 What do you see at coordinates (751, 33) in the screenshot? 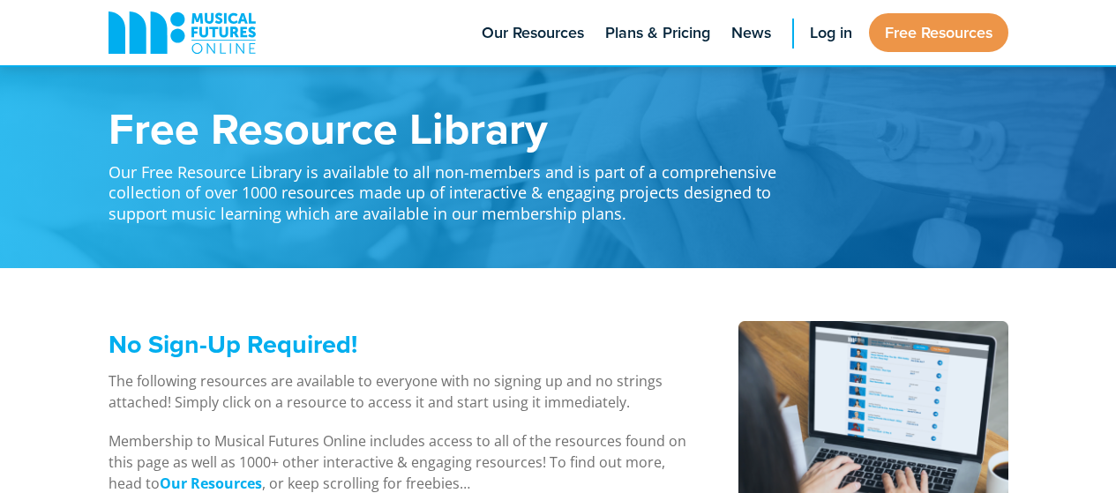
I see `span: News` at bounding box center [751, 33].